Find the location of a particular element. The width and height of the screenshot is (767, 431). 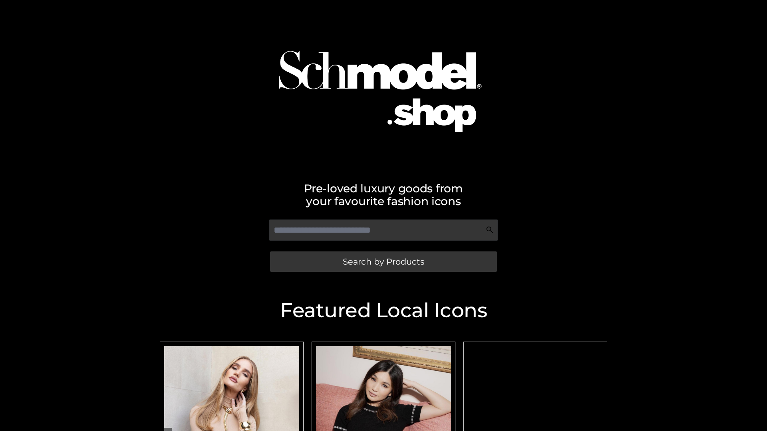

span: Search by Products is located at coordinates (383, 262).